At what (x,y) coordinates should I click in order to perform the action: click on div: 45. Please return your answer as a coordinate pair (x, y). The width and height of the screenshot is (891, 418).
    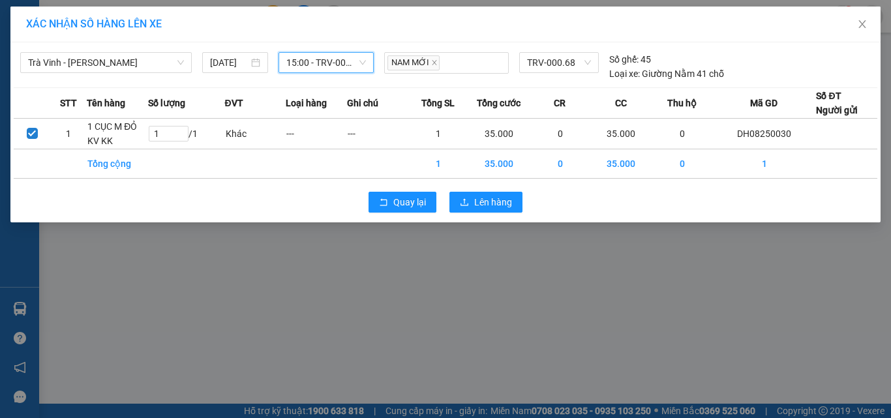
    Looking at the image, I should click on (630, 59).